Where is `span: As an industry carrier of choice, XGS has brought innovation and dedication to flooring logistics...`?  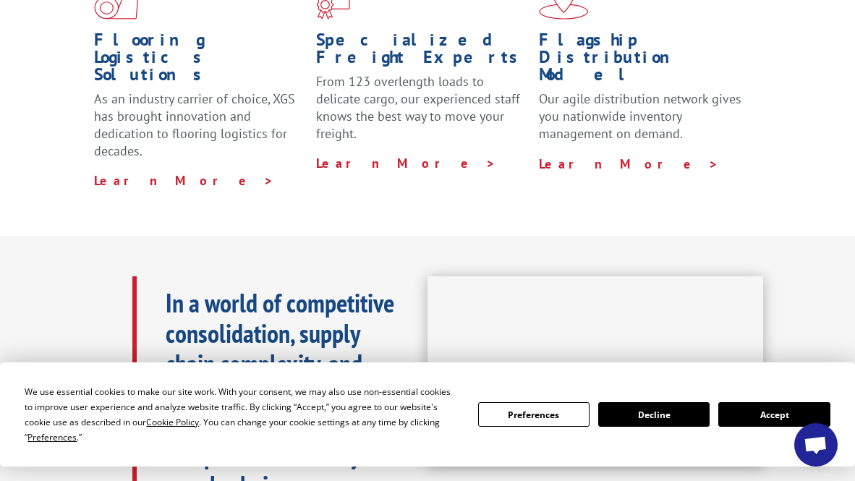 span: As an industry carrier of choice, XGS has brought innovation and dedication to flooring logistics... is located at coordinates (195, 124).